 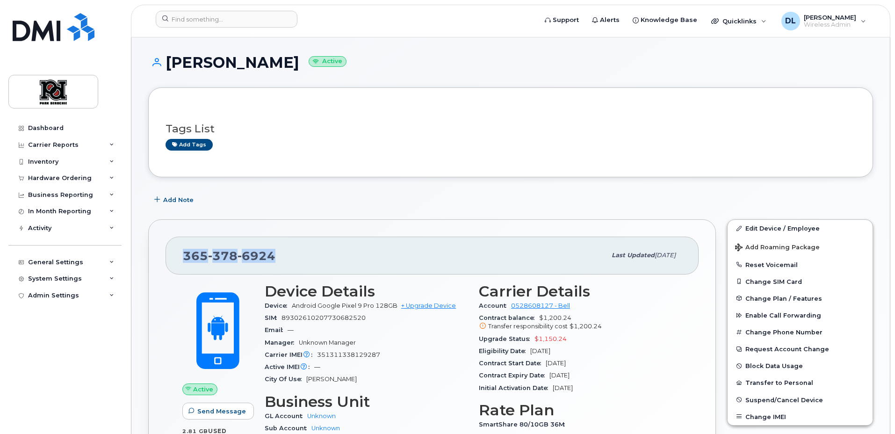 I want to click on span: 365, so click(x=229, y=256).